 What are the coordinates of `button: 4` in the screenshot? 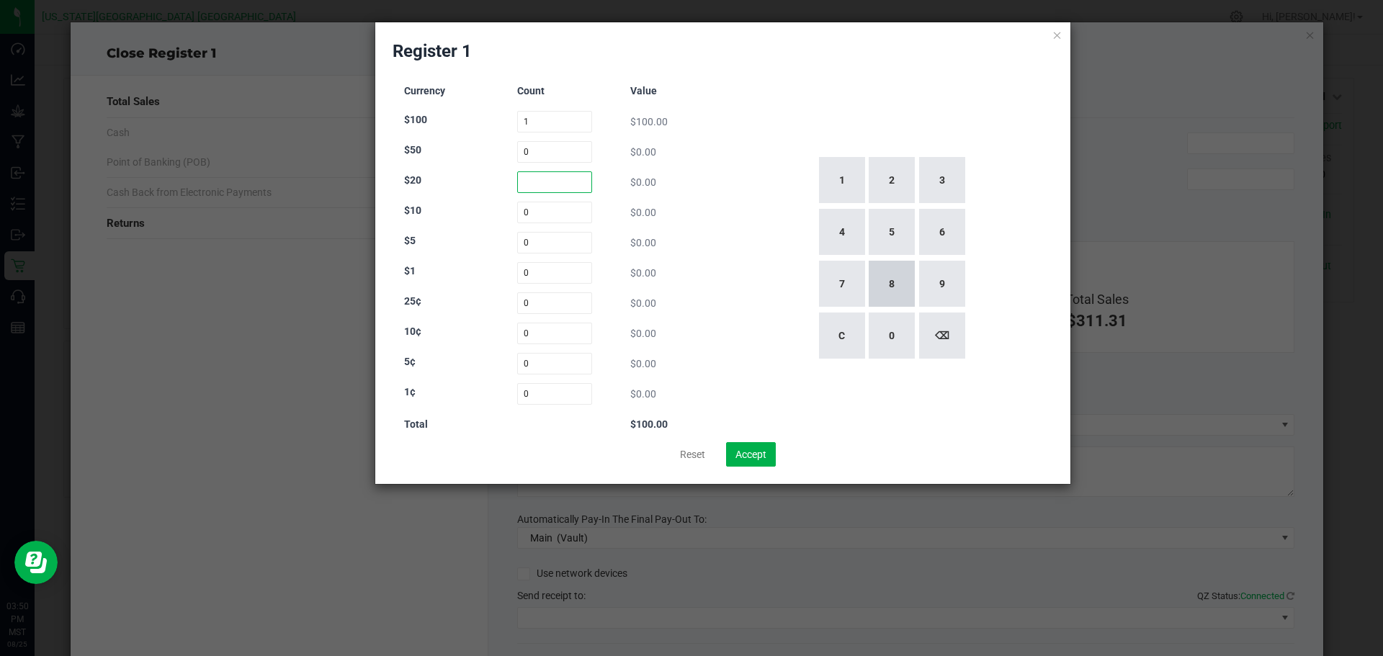 It's located at (842, 232).